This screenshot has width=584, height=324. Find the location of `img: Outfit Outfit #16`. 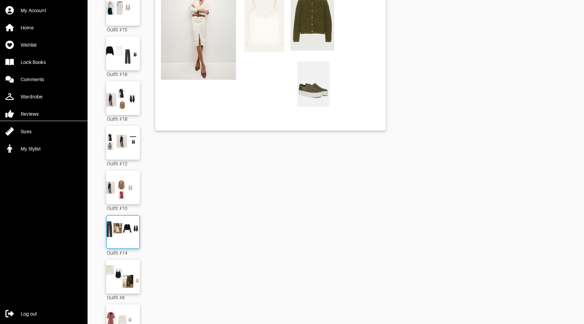

img: Outfit Outfit #16 is located at coordinates (123, 53).